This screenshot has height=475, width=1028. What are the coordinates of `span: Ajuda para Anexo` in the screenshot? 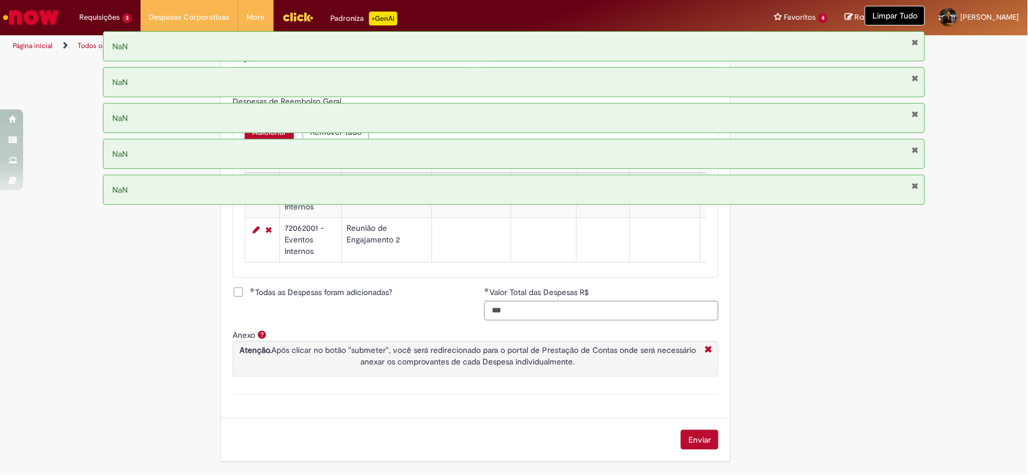 It's located at (262, 334).